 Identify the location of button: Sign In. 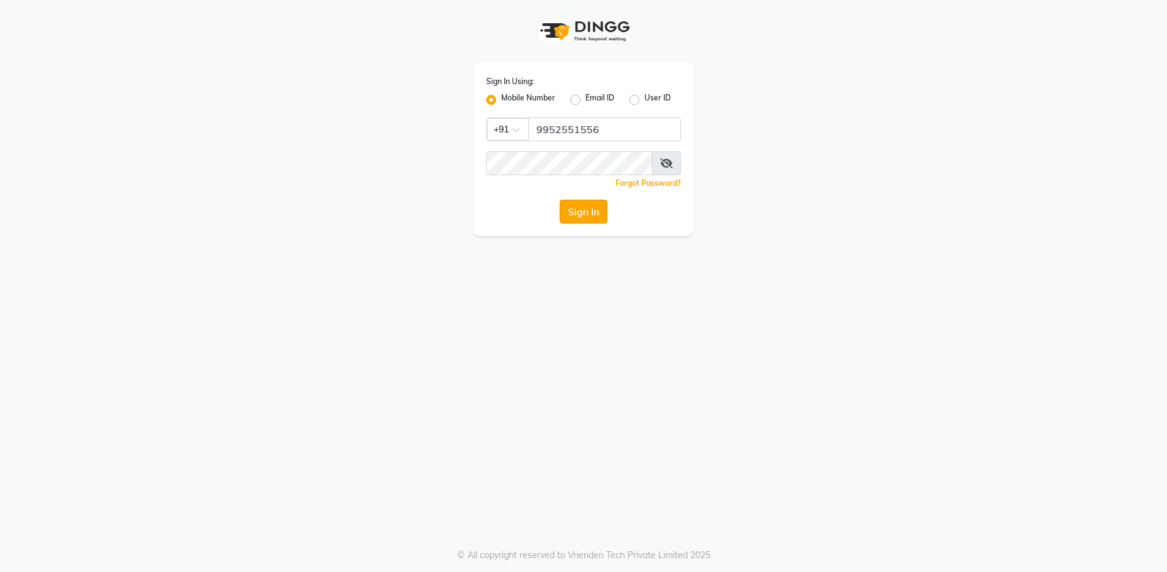
(583, 212).